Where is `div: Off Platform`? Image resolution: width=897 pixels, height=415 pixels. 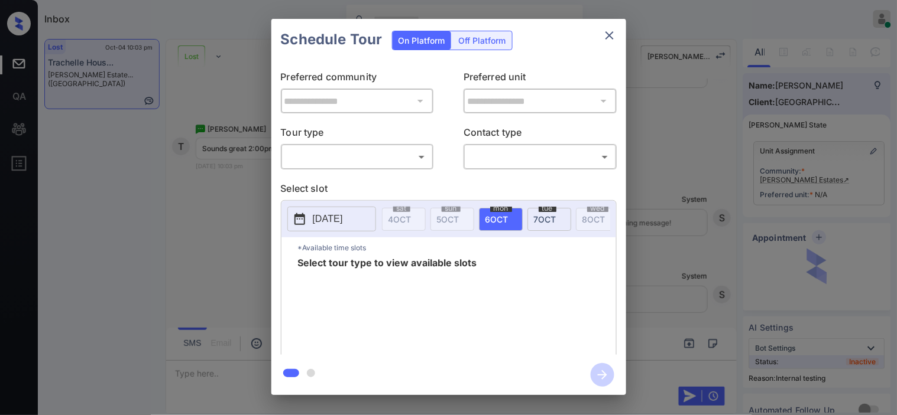
div: Off Platform is located at coordinates (482, 40).